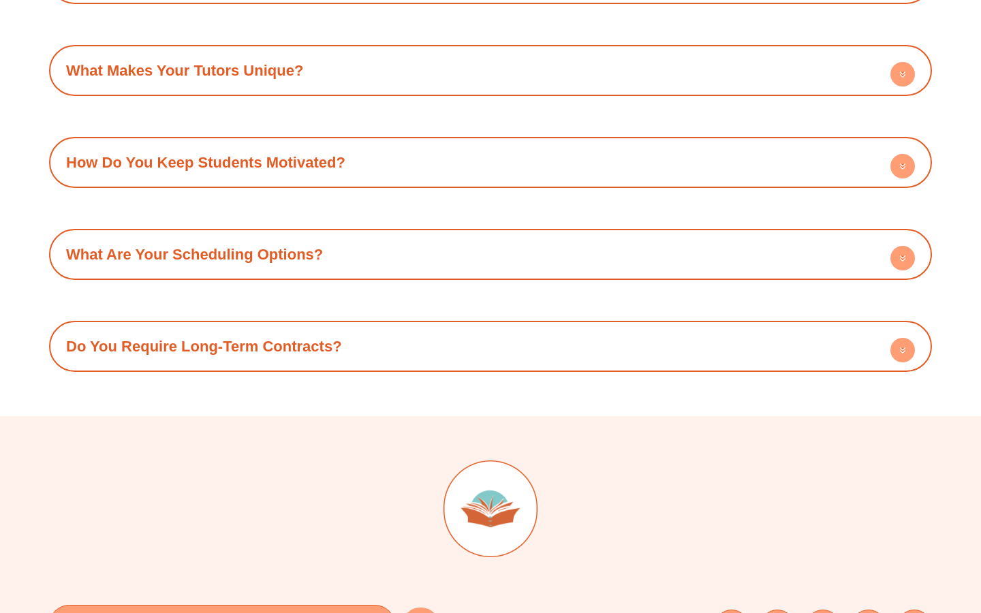  Describe the element at coordinates (491, 162) in the screenshot. I see `h4: How Do You Keep Students Motivated?` at that location.